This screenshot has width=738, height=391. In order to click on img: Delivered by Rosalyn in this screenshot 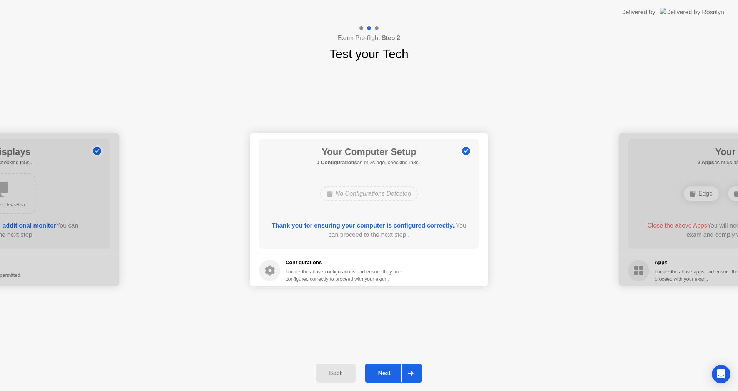, I will do `click(691, 12)`.